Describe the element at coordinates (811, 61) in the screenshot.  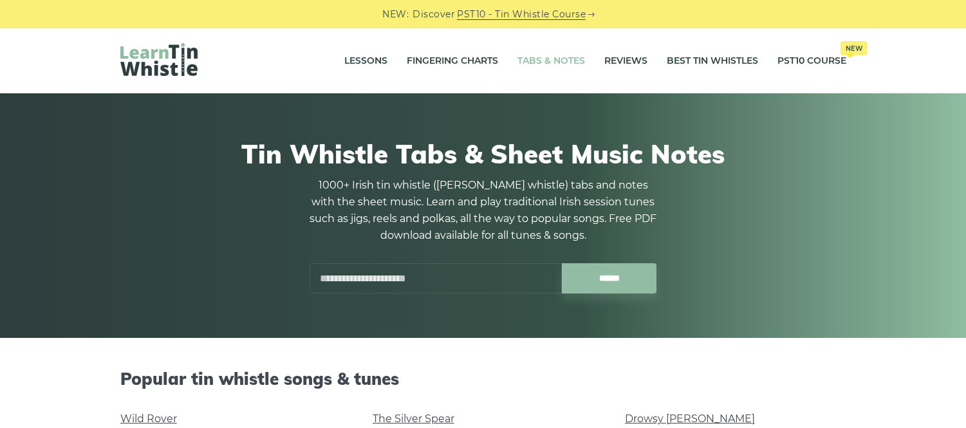
I see `a: PST10 CourseNew` at that location.